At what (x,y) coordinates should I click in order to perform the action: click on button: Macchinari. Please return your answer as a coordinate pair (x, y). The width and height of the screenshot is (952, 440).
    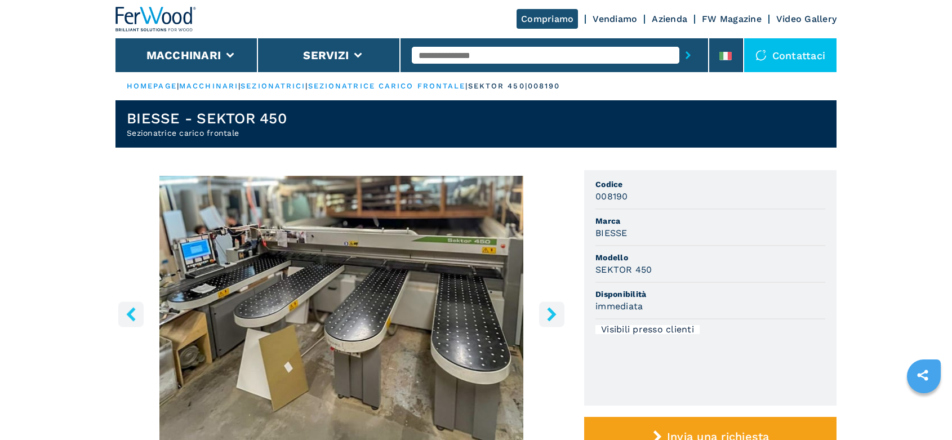
    Looking at the image, I should click on (184, 55).